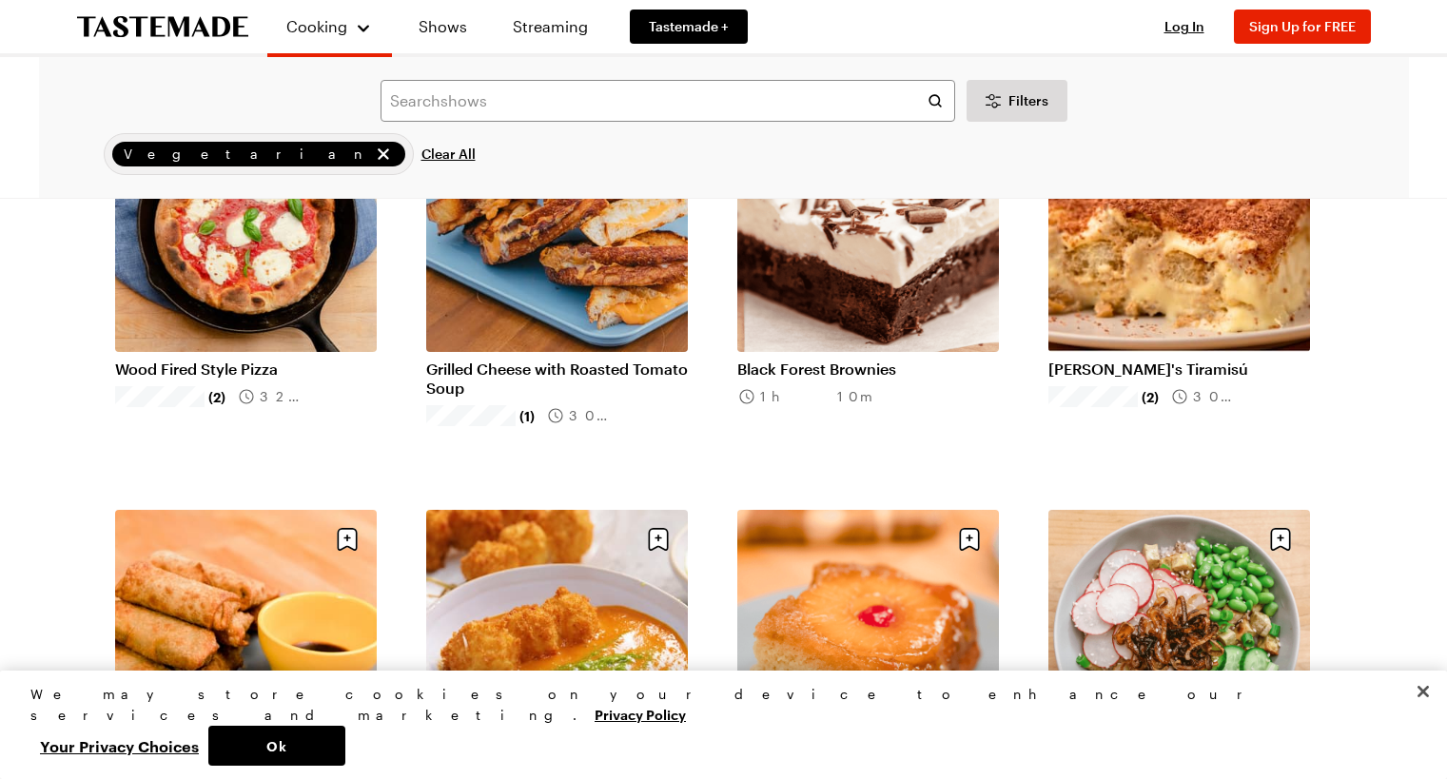 Image resolution: width=1447 pixels, height=779 pixels. What do you see at coordinates (1017, 101) in the screenshot?
I see `button: Desktop filters` at bounding box center [1017, 101].